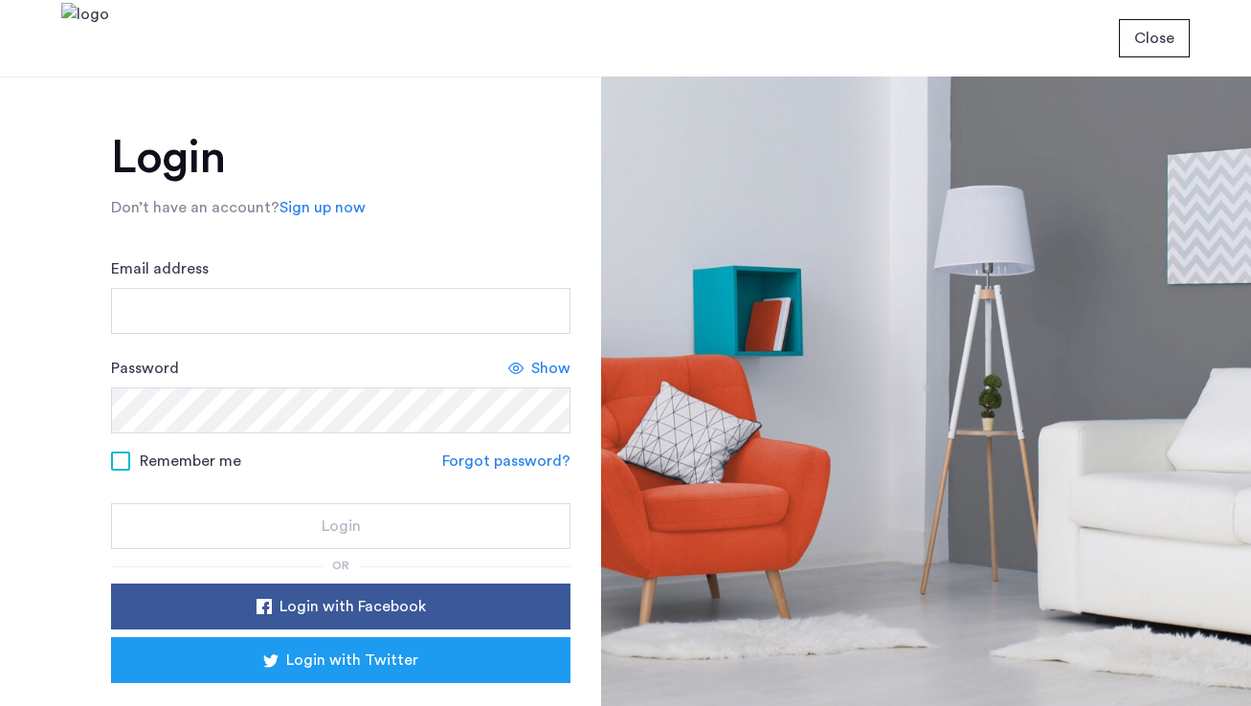  Describe the element at coordinates (85, 38) in the screenshot. I see `img: logo` at that location.